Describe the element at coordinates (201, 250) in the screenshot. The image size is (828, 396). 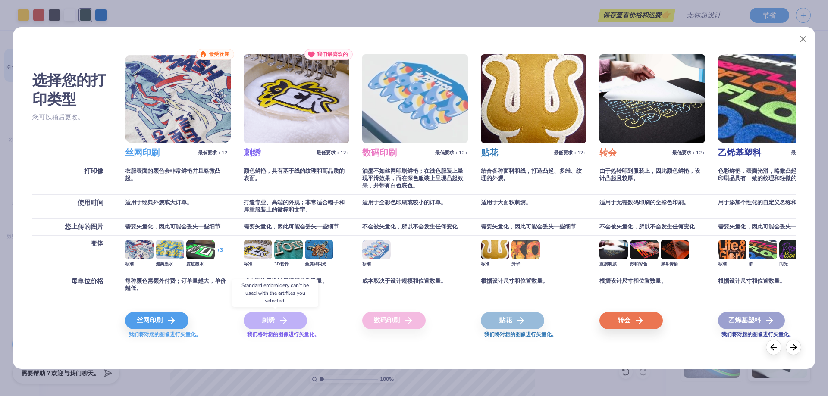
I see `img: 霓虹墨水` at that location.